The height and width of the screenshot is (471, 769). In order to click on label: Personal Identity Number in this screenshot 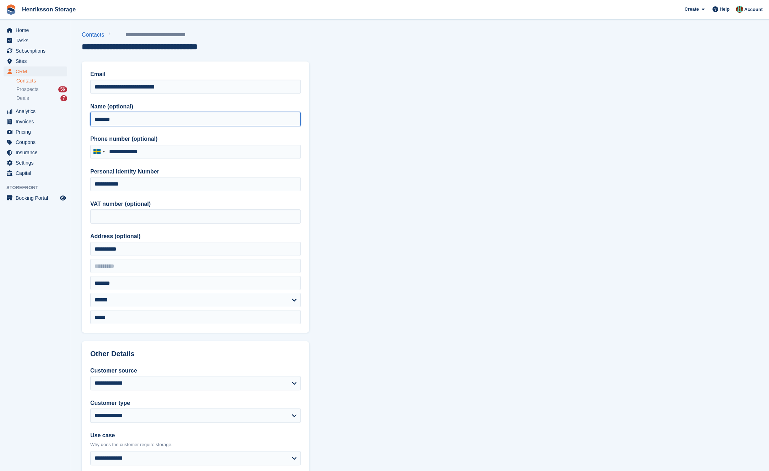, I will do `click(196, 172)`.